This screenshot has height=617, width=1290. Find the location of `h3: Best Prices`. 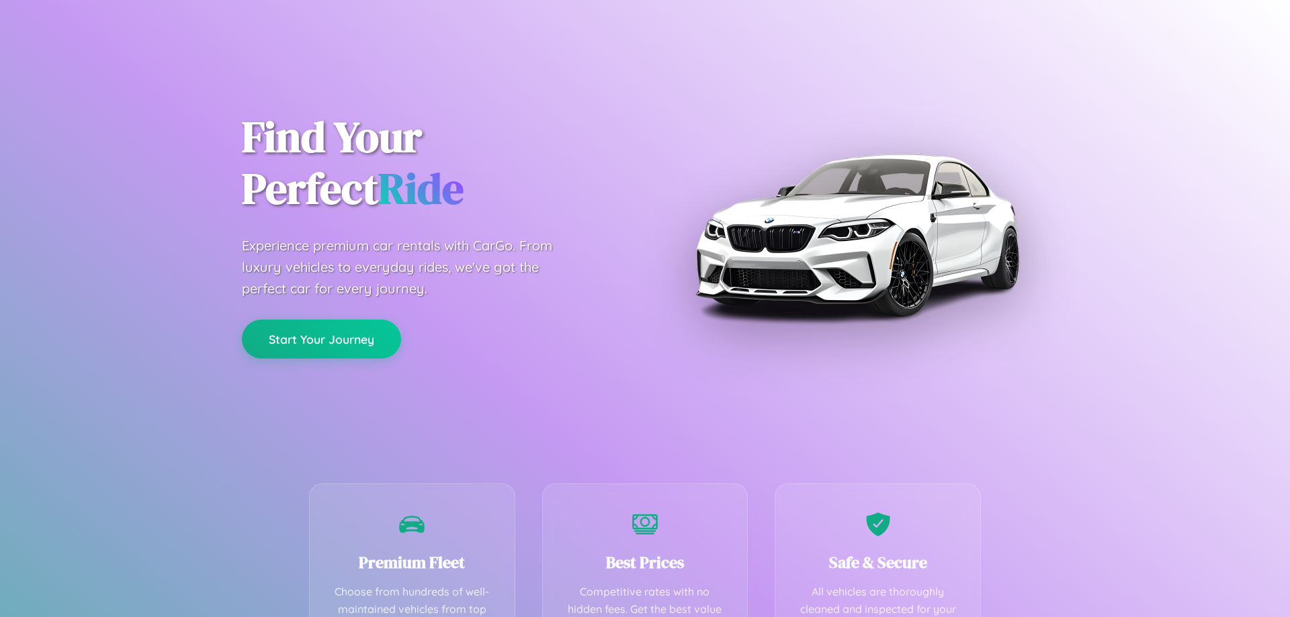

h3: Best Prices is located at coordinates (645, 562).